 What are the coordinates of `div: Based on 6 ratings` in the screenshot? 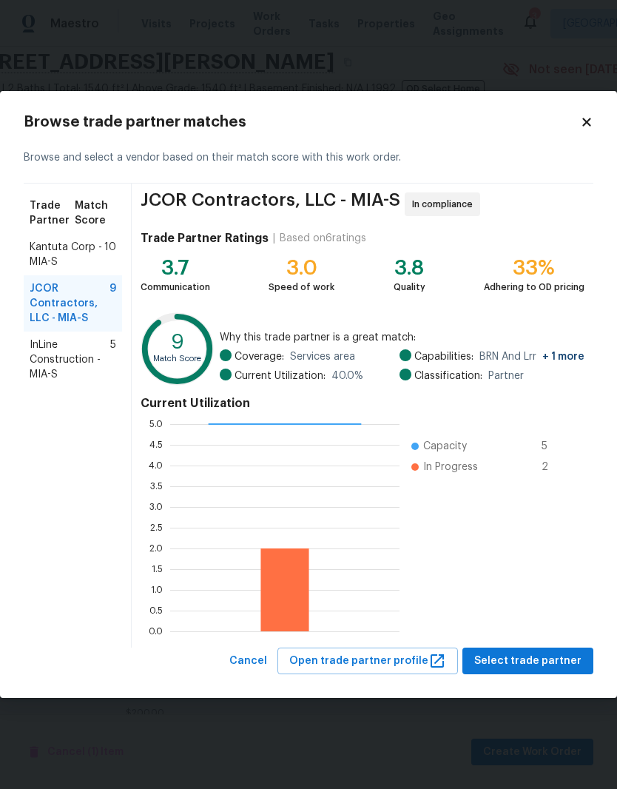 It's located at (323, 238).